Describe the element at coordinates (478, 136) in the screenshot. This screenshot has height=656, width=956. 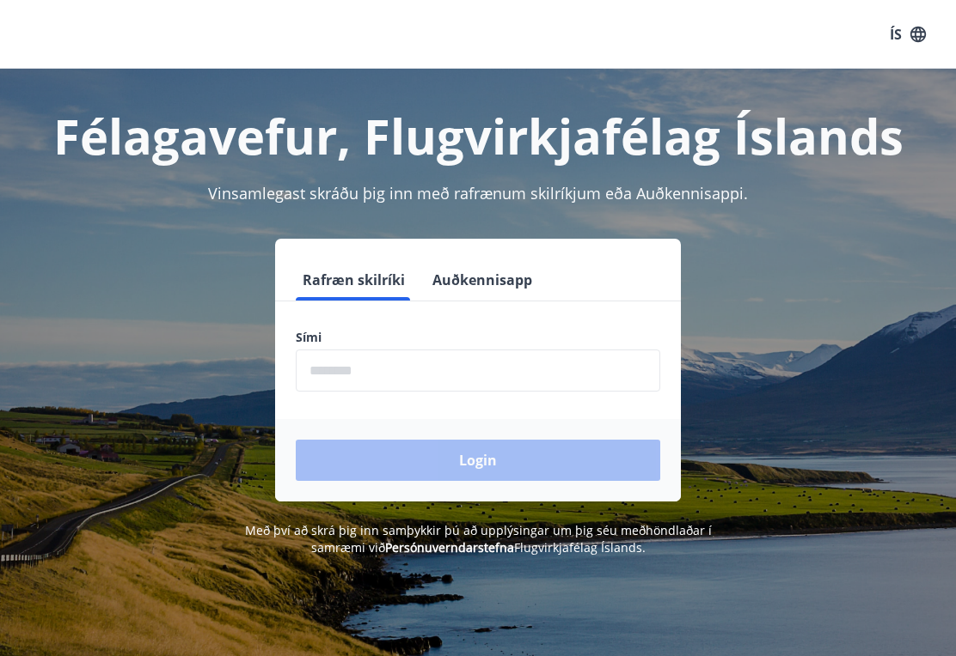
I see `h1: Félagavefur, Flugvirkjafélag Íslands` at that location.